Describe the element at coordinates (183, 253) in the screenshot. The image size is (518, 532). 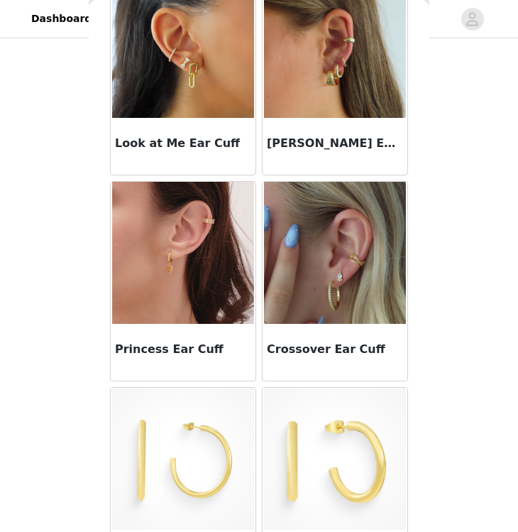
I see `img: Princess Ear Cuff` at that location.